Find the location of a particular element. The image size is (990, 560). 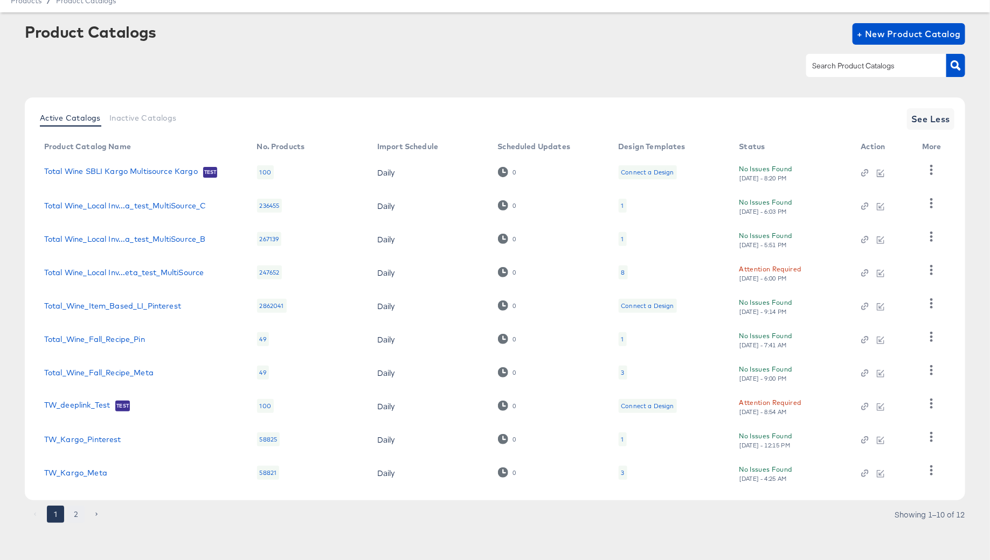

a: Total_Wine_Fall_Recipe_Pin is located at coordinates (94, 339).